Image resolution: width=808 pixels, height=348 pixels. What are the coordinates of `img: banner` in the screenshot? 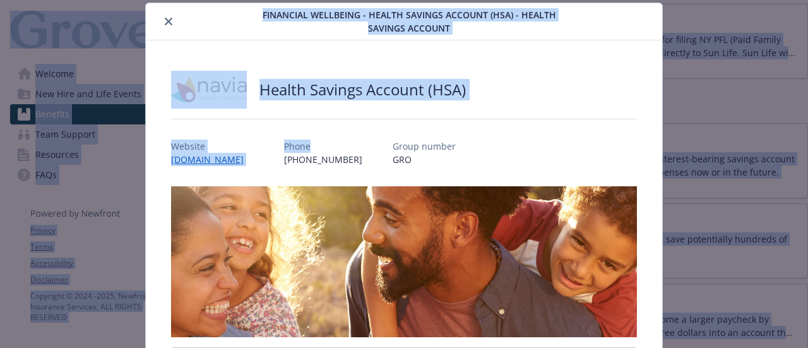 It's located at (403, 261).